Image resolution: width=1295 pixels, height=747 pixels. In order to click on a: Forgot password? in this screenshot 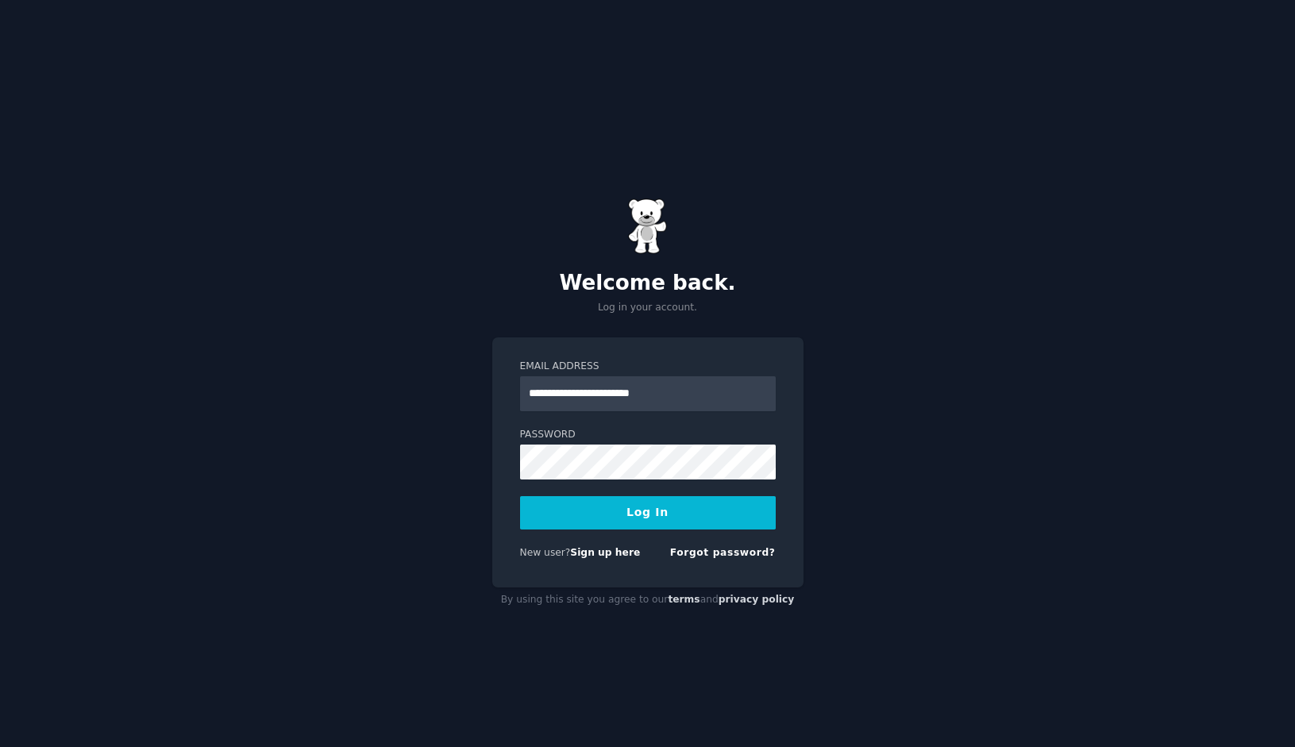, I will do `click(723, 553)`.